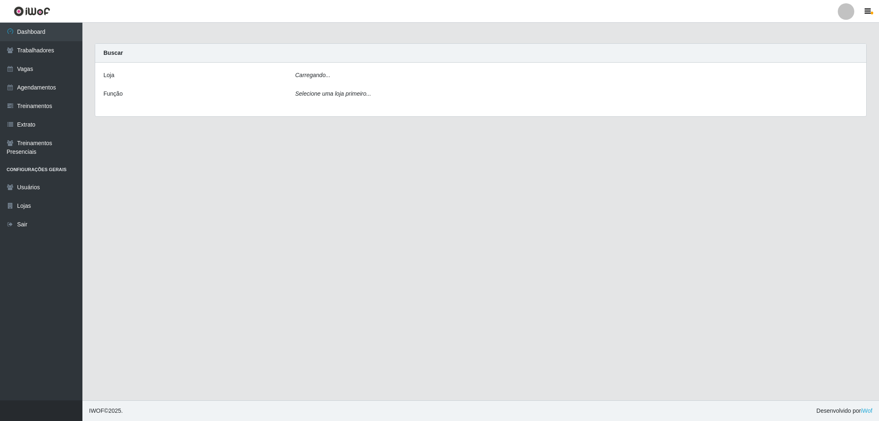 The height and width of the screenshot is (421, 879). Describe the element at coordinates (109, 75) in the screenshot. I see `label: Loja` at that location.